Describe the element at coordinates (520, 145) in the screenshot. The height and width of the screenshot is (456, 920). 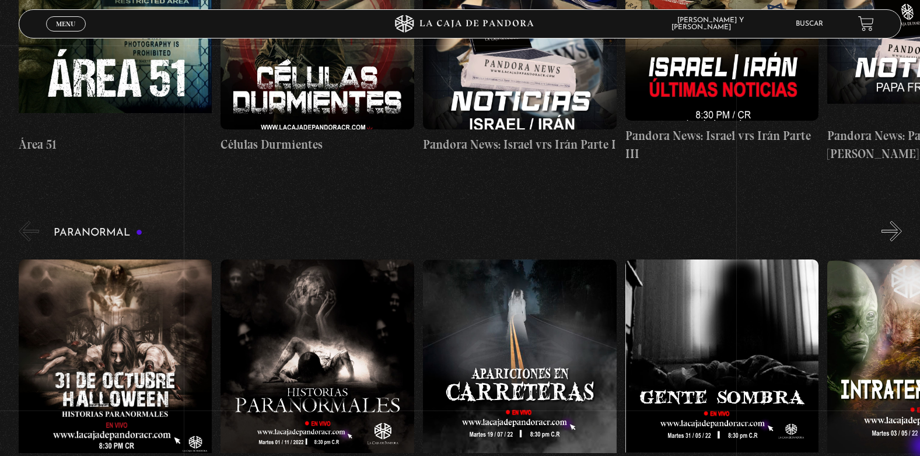
I see `h4: Pandora News: Israel vrs Irán Parte I` at that location.